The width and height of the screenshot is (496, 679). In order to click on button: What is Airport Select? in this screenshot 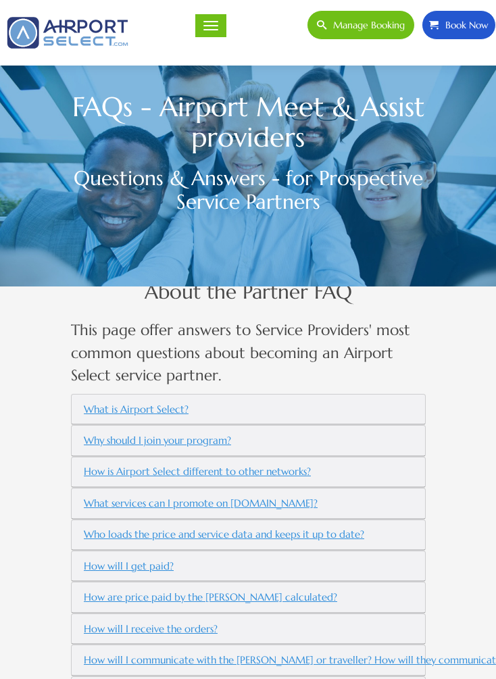, I will do `click(136, 409)`.